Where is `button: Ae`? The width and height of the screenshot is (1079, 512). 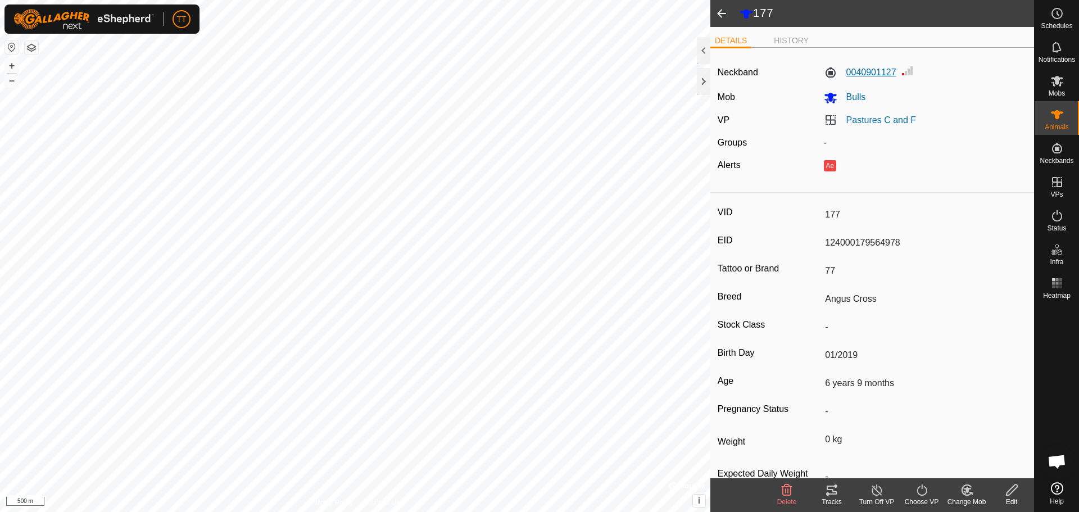
button: Ae is located at coordinates (830, 166).